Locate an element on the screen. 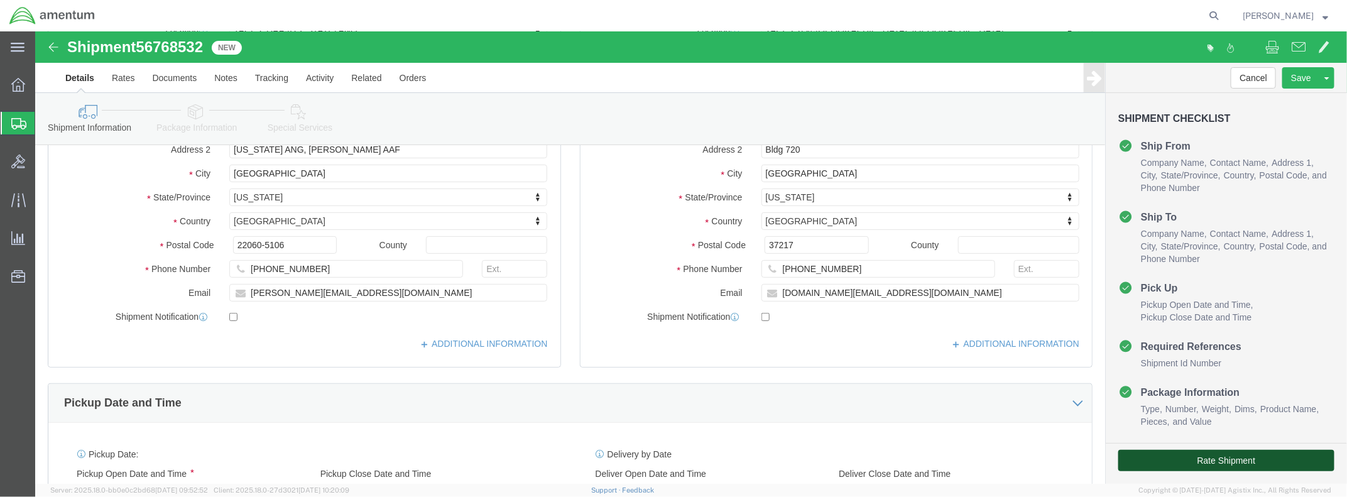 The image size is (1347, 497). a: Feedback is located at coordinates (638, 490).